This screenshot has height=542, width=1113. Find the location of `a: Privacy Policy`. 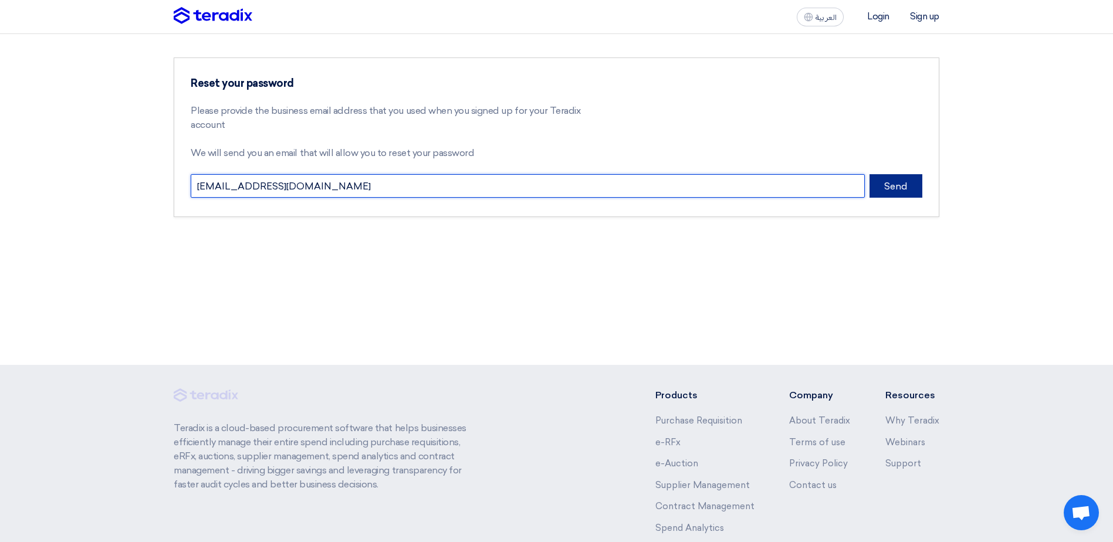

a: Privacy Policy is located at coordinates (819, 464).